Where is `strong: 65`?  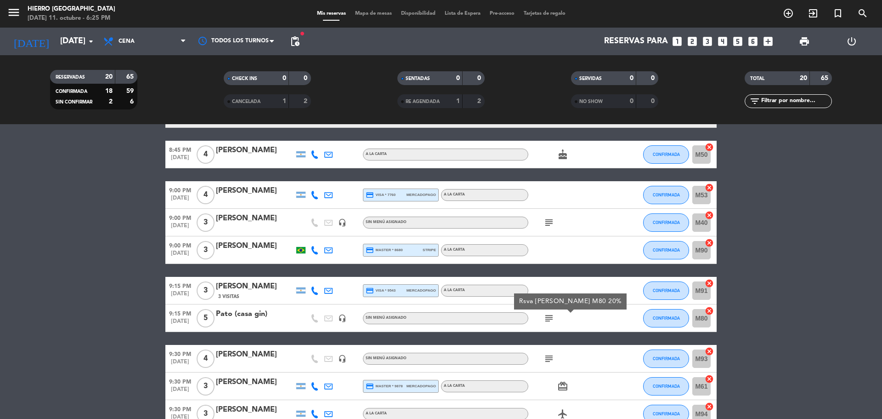 strong: 65 is located at coordinates (826, 78).